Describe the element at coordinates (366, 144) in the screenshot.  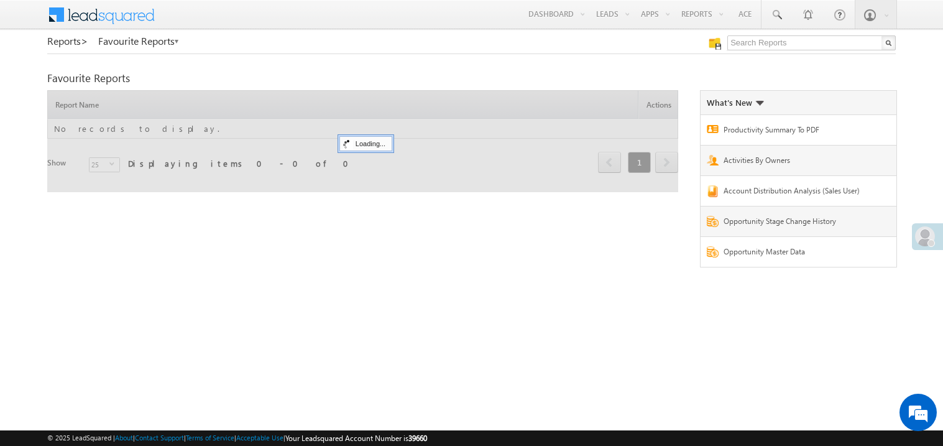
I see `div: Loading...` at that location.